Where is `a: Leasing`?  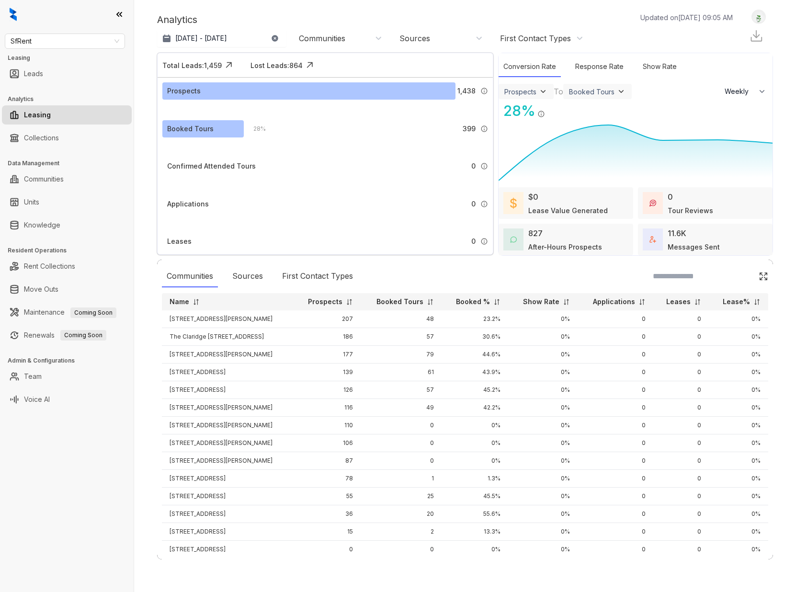 a: Leasing is located at coordinates (37, 115).